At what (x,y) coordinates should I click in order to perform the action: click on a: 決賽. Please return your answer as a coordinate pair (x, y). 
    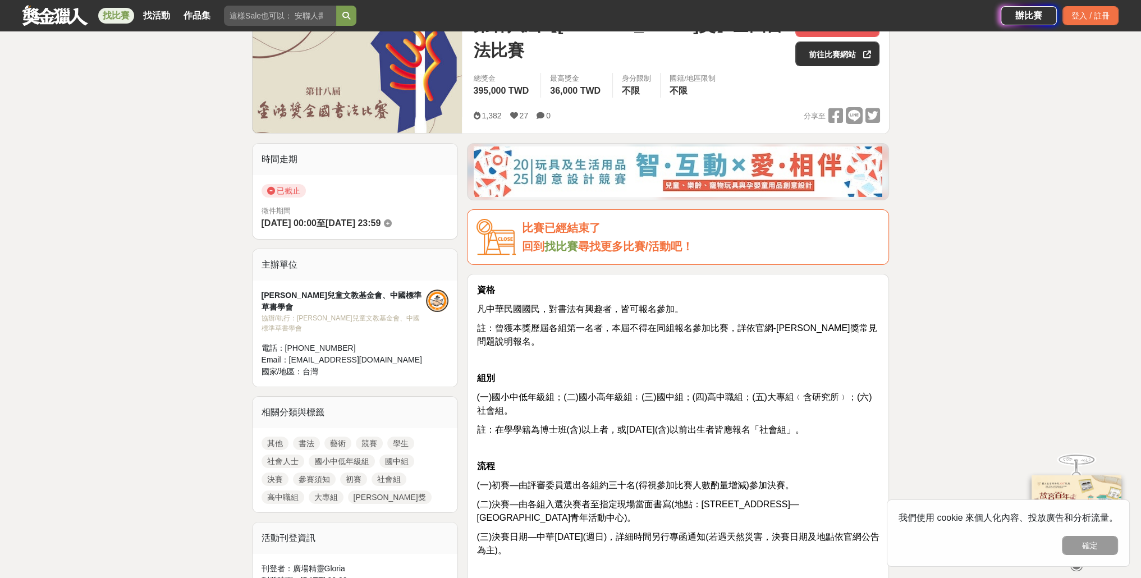
    Looking at the image, I should click on (275, 479).